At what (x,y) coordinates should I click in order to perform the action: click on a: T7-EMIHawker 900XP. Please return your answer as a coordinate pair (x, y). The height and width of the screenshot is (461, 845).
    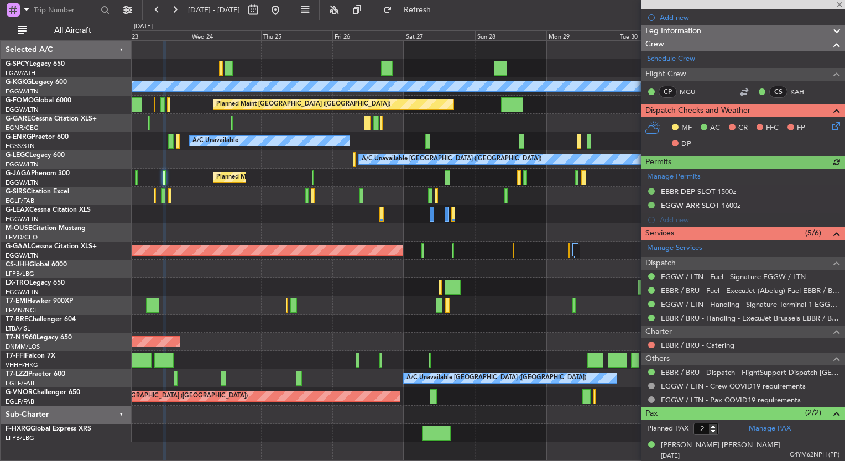
    Looking at the image, I should click on (39, 301).